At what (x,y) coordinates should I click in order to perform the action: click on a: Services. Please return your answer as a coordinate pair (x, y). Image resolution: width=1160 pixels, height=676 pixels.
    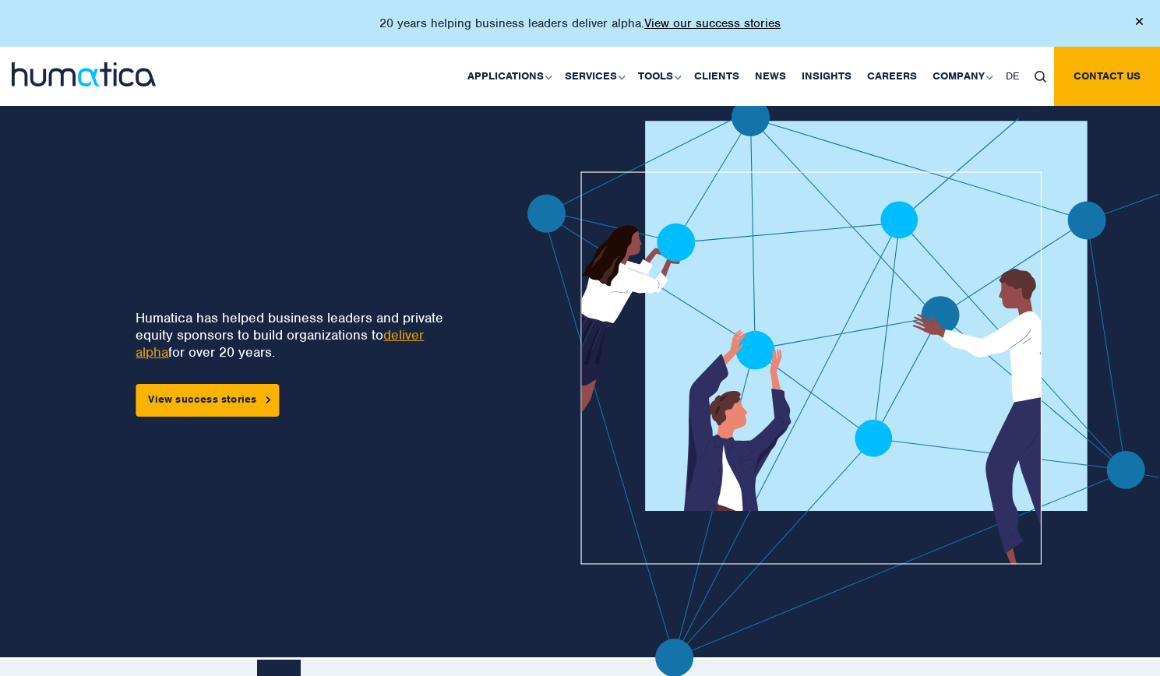
    Looking at the image, I should click on (594, 76).